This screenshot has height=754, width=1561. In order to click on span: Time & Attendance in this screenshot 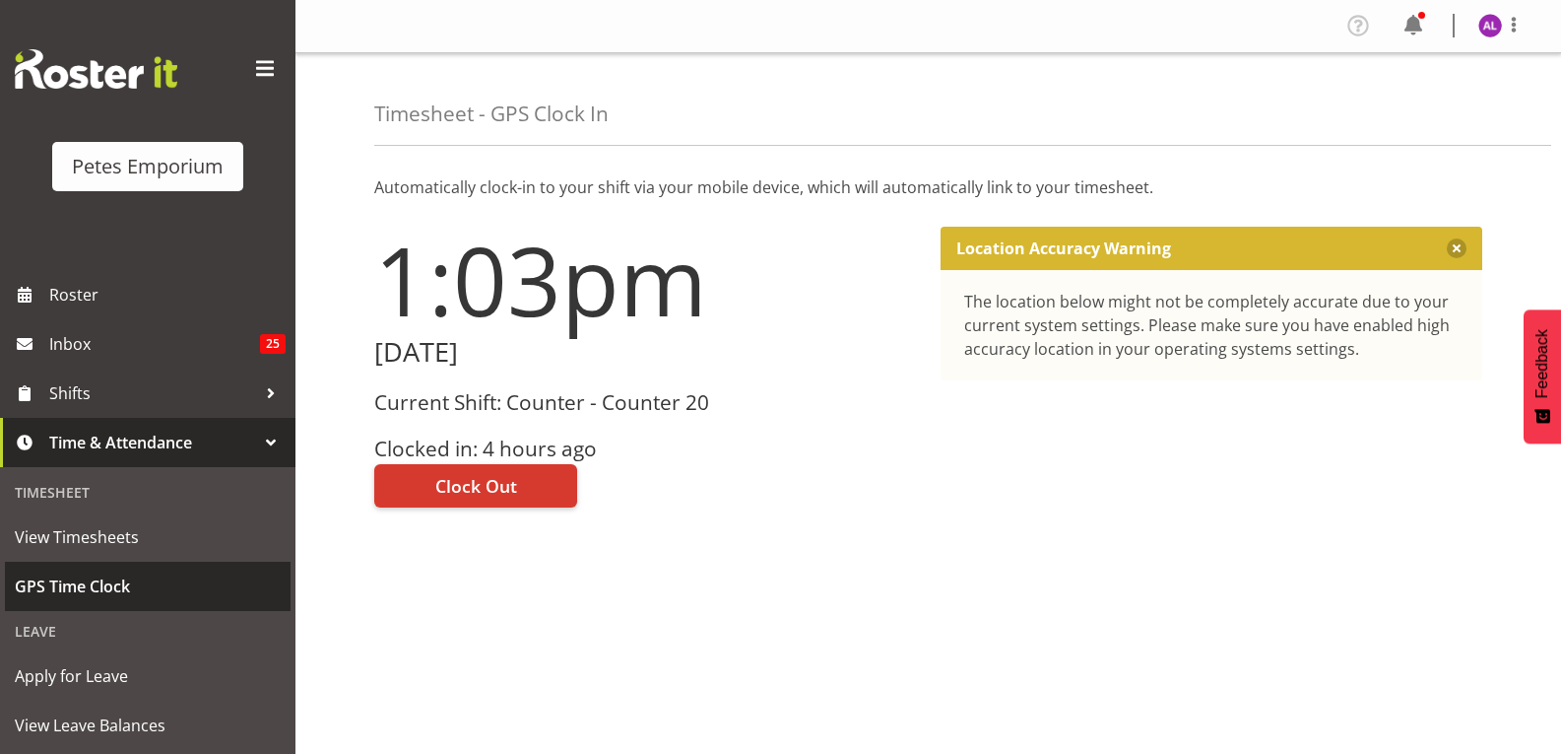, I will do `click(153, 442)`.